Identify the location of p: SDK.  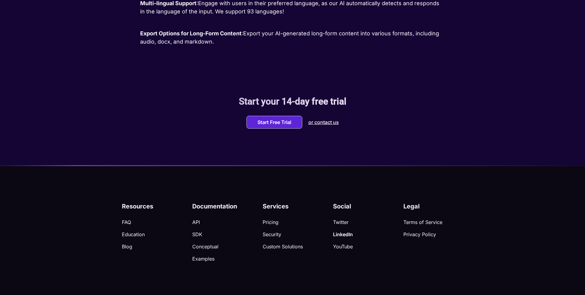
(227, 234).